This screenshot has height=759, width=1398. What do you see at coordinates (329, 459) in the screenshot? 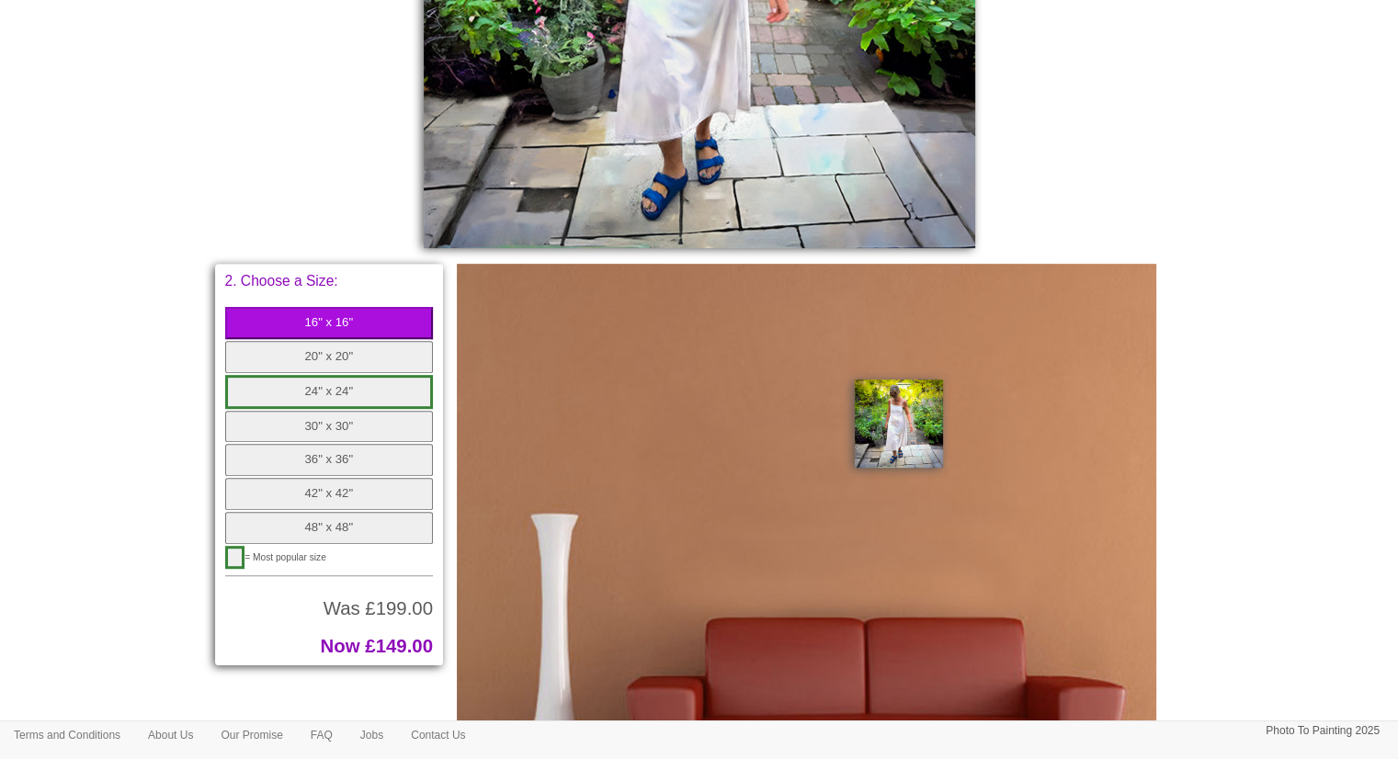
I see `button: 36" x 36"` at bounding box center [329, 459].